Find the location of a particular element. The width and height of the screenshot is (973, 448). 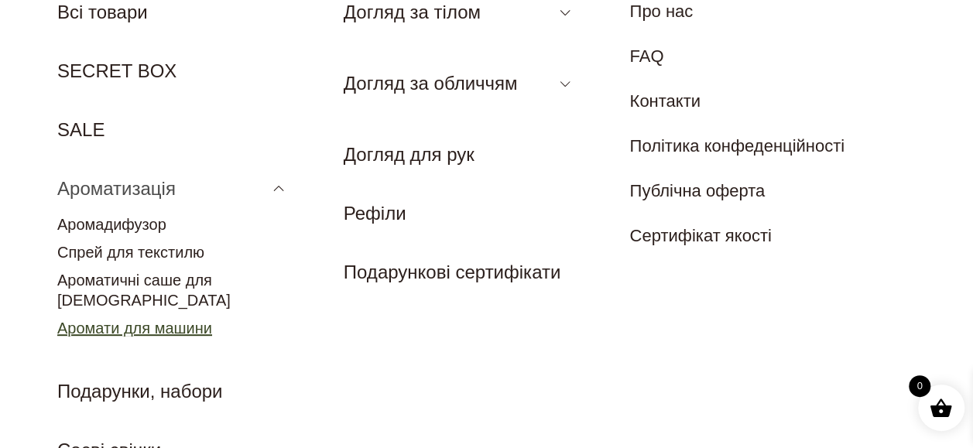

a: Всі товари is located at coordinates (102, 12).